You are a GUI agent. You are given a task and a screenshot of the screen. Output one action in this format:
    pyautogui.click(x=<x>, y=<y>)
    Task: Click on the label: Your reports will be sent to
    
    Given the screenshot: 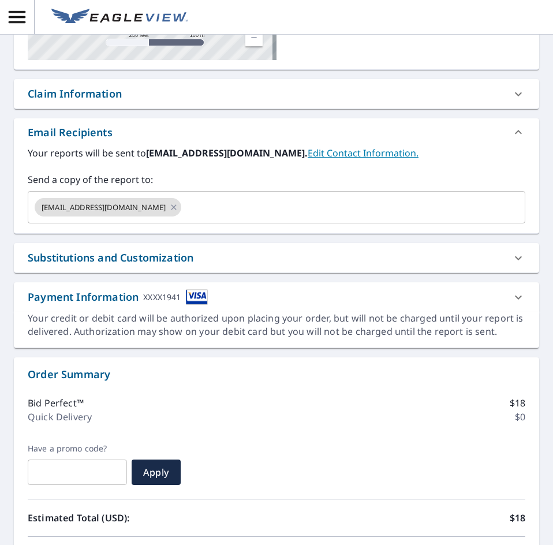 What is the action you would take?
    pyautogui.click(x=277, y=153)
    